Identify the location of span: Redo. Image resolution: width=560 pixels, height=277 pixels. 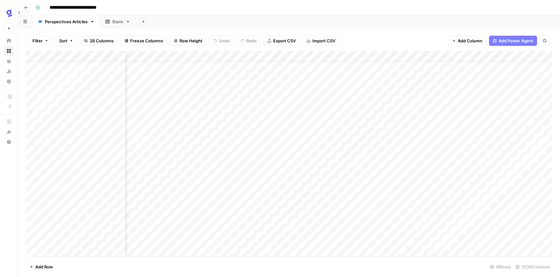
(251, 41).